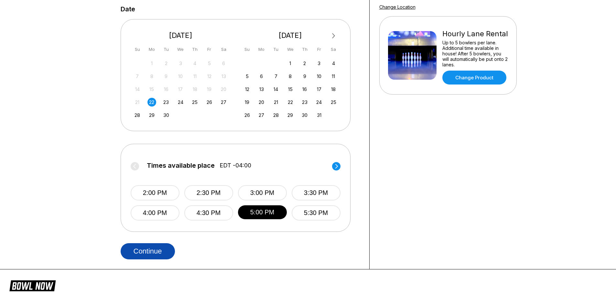 This screenshot has width=616, height=306. What do you see at coordinates (261, 115) in the screenshot?
I see `div: Choose Monday, October 27th, 2025` at bounding box center [261, 115].